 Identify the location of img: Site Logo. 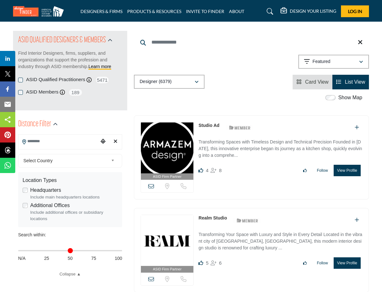
(40, 11).